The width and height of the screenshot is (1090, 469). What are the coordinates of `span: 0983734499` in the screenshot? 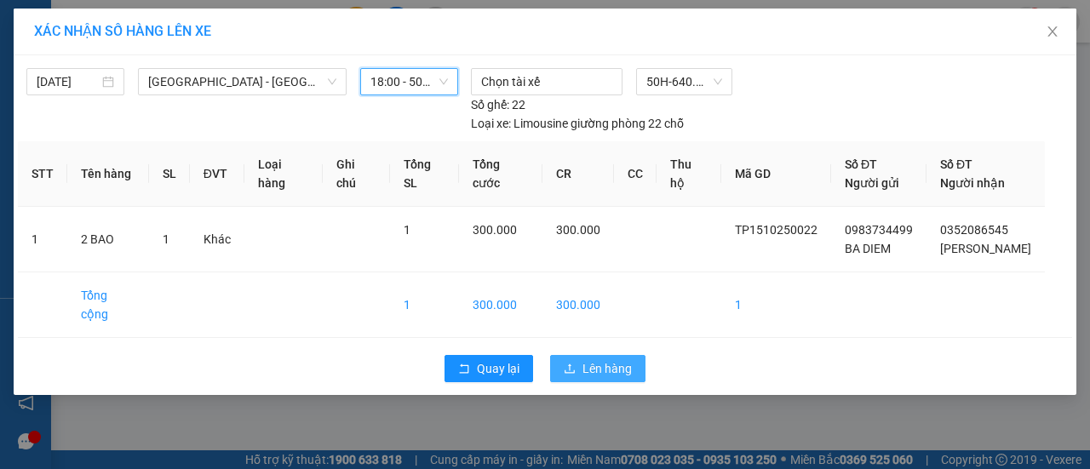 It's located at (879, 230).